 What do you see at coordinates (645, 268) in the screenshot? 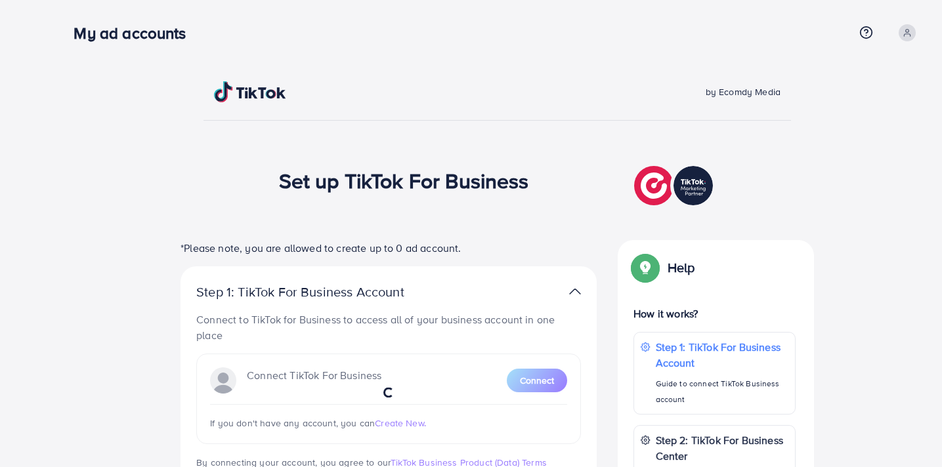
I see `img: Popup guide` at bounding box center [645, 268].